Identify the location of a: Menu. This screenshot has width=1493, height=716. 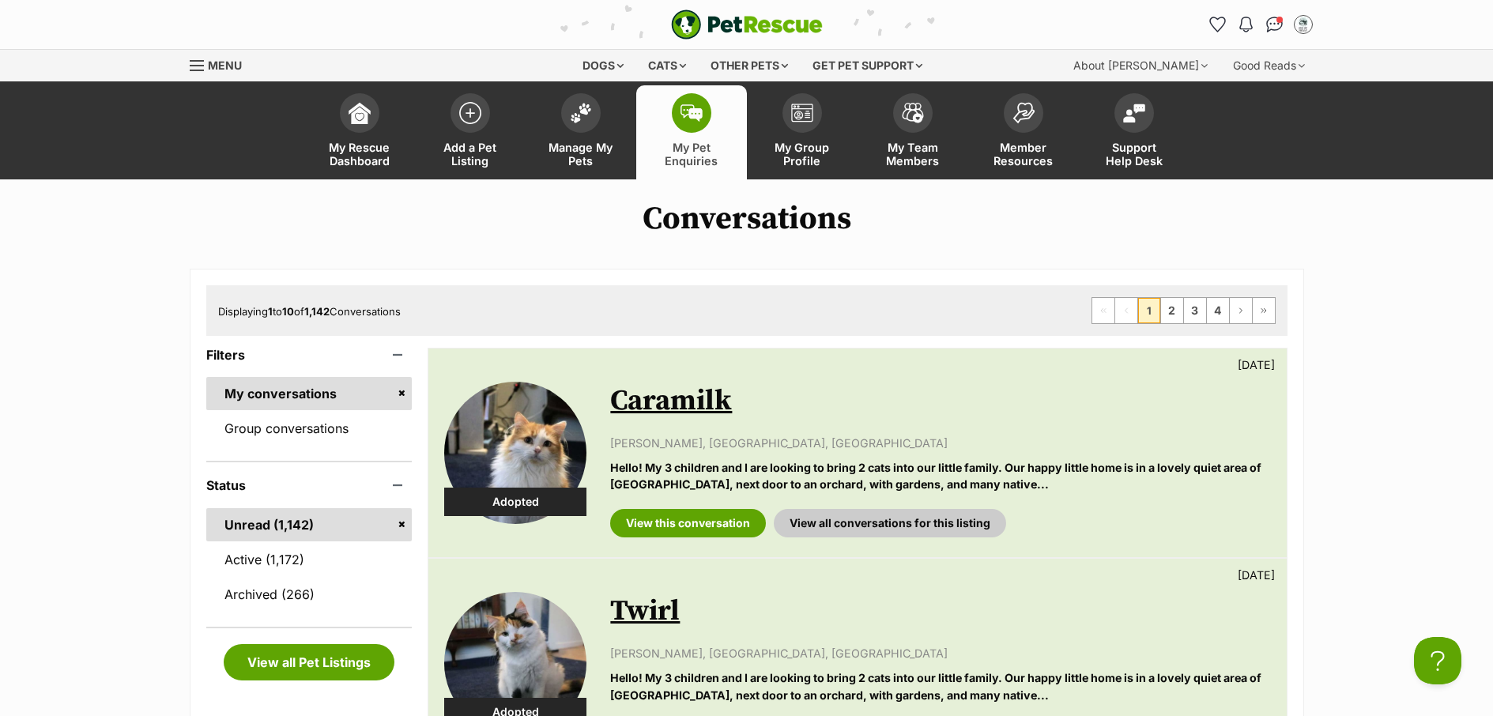
(221, 64).